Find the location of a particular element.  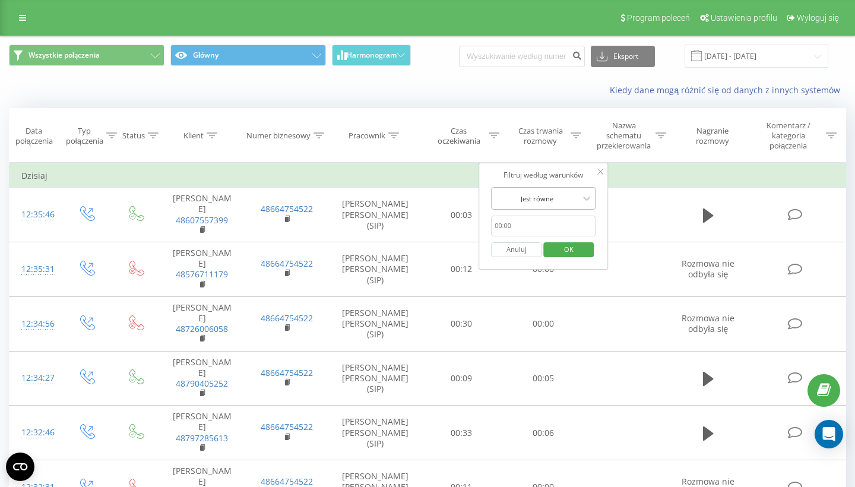

td: 00:30 is located at coordinates (462, 324).